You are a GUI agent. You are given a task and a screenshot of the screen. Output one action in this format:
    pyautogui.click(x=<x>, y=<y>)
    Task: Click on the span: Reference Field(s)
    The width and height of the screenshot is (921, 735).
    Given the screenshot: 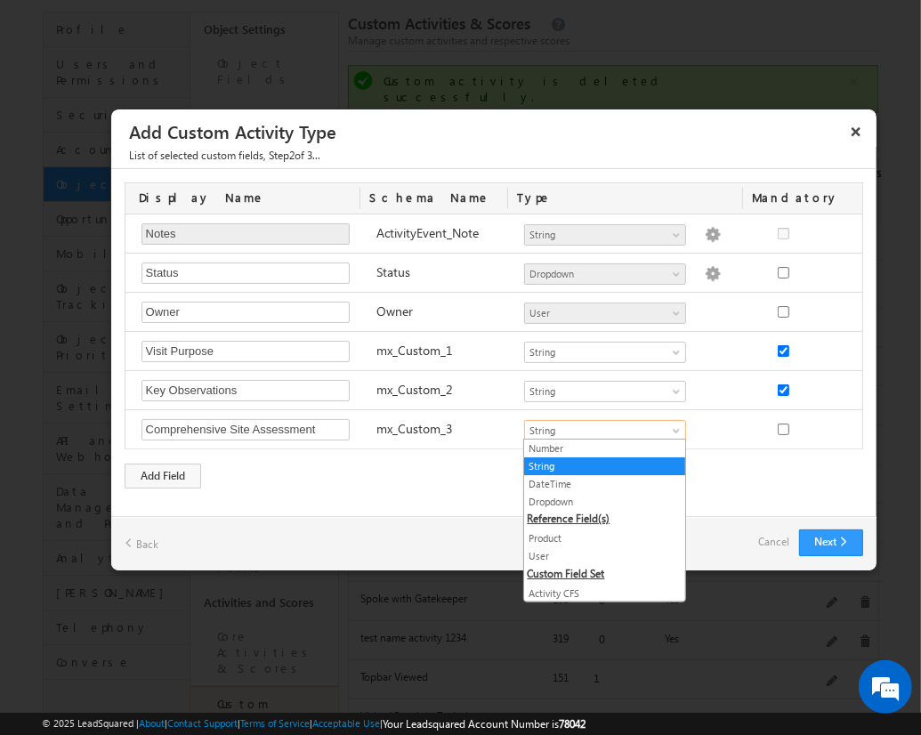 What is the action you would take?
    pyautogui.click(x=604, y=520)
    